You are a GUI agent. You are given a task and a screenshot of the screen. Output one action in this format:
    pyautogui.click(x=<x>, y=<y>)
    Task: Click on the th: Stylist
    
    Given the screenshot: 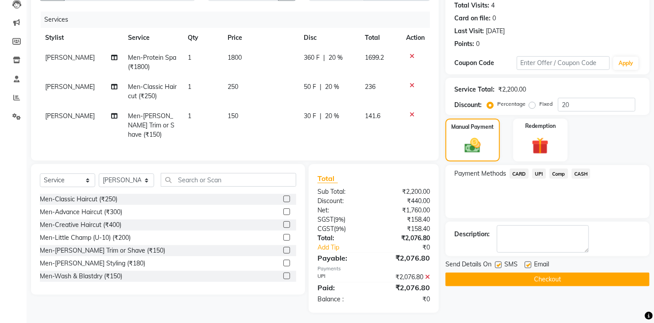 What is the action you would take?
    pyautogui.click(x=82, y=38)
    